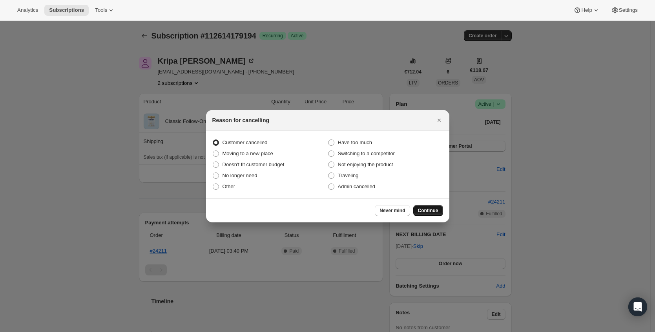  I want to click on button: Help, so click(587, 10).